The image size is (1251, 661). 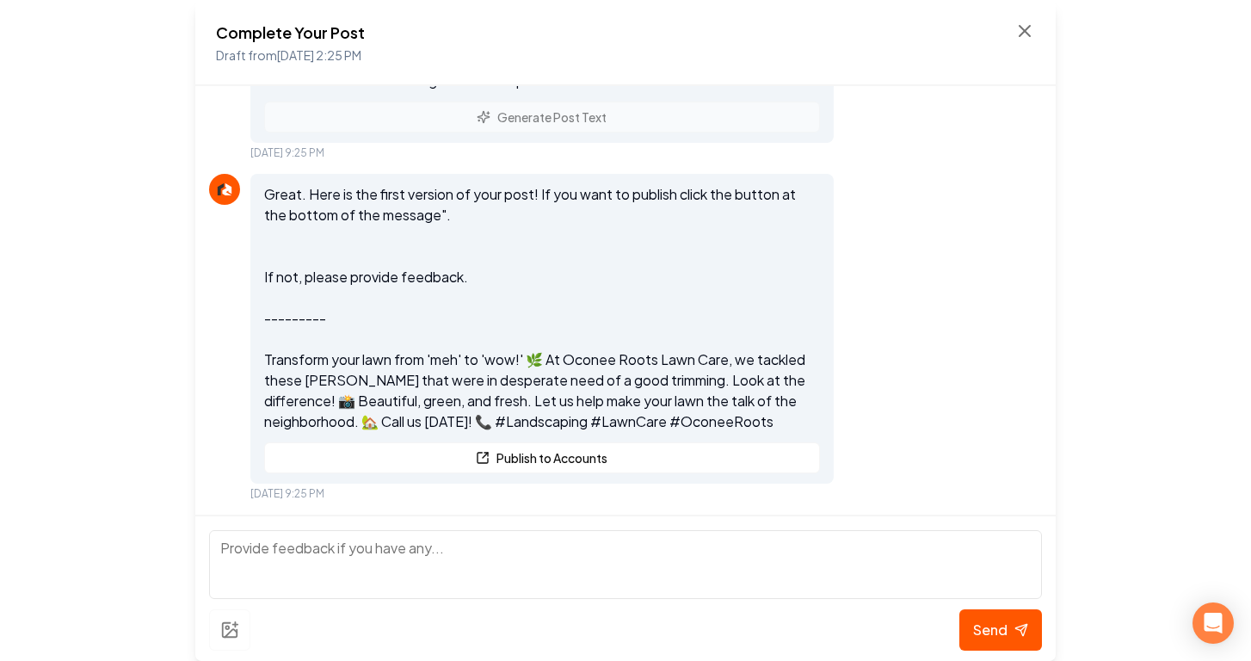 What do you see at coordinates (990, 630) in the screenshot?
I see `span: Send` at bounding box center [990, 630].